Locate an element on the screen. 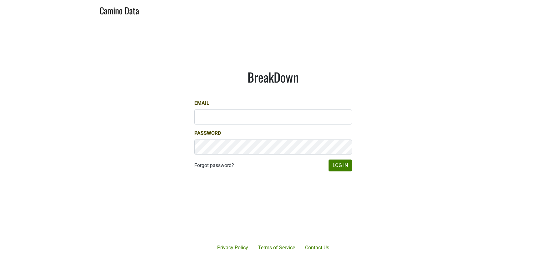  h1: BreakDown is located at coordinates (273, 77).